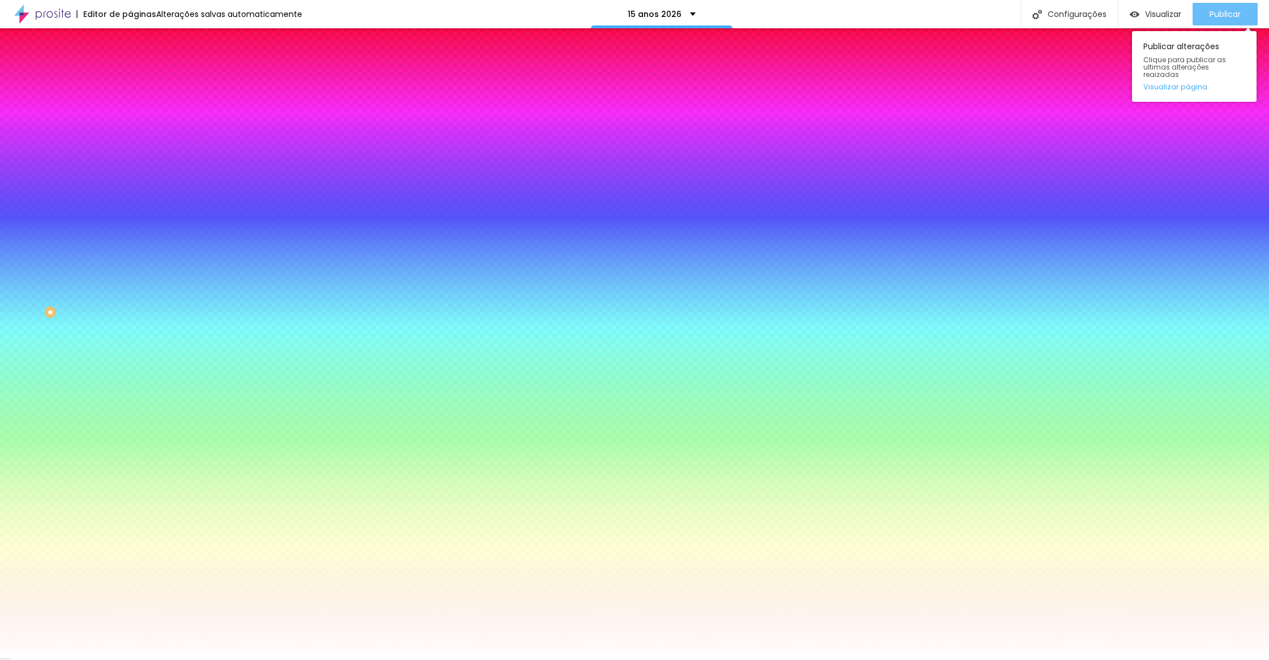 The width and height of the screenshot is (1269, 660). Describe the element at coordinates (1134, 14) in the screenshot. I see `img: view-1.svg` at that location.